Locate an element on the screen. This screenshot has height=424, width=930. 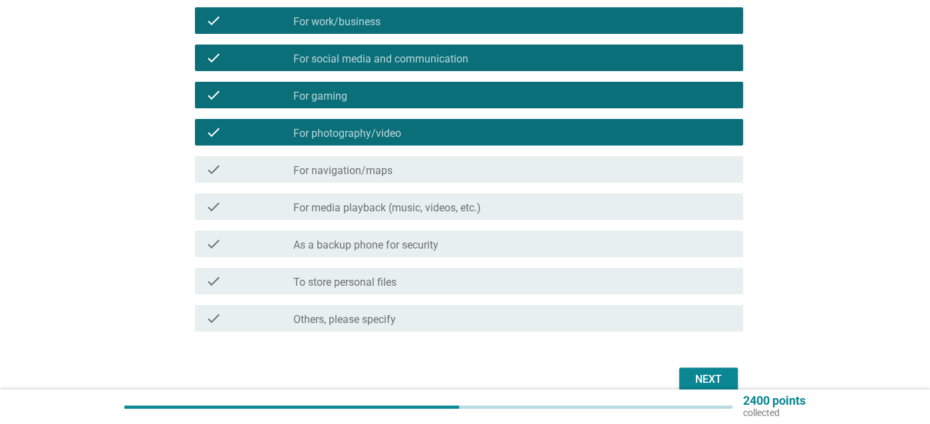
label: To store personal files is located at coordinates (344, 283).